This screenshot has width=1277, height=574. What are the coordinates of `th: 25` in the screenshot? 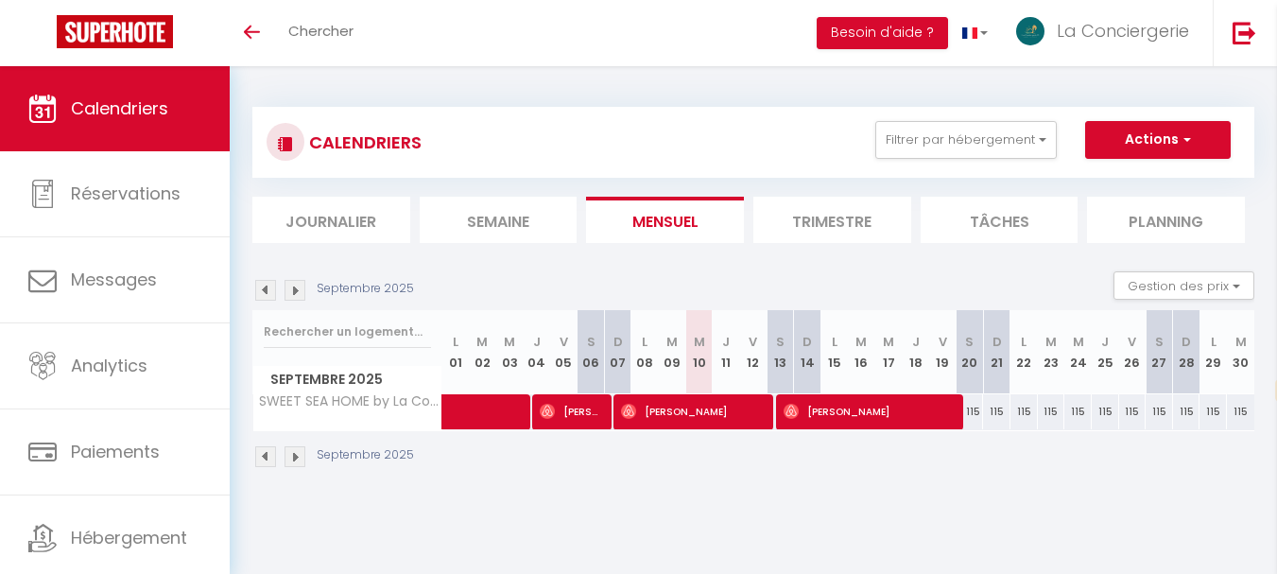 It's located at (1105, 352).